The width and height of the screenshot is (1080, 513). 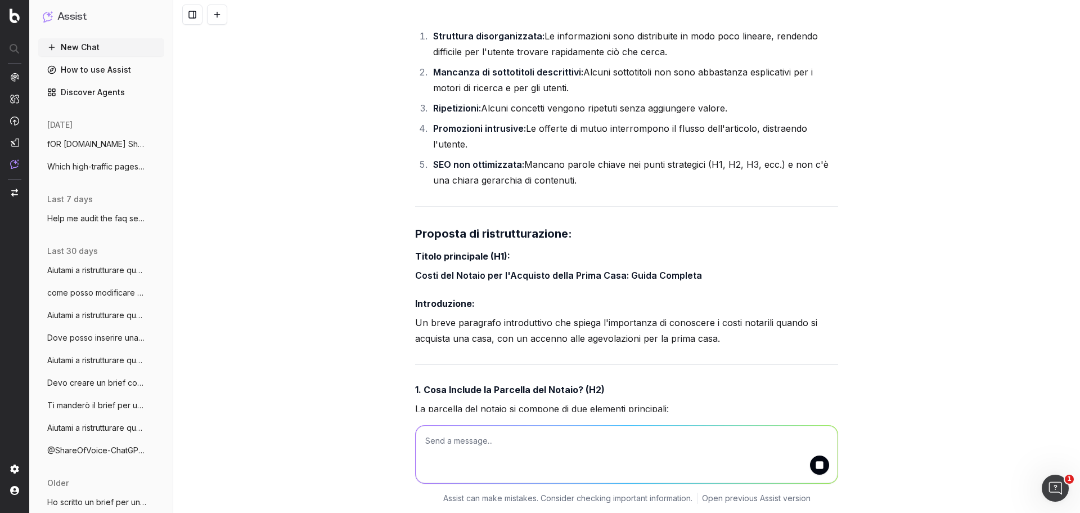 I want to click on span: Devo creare un brief con content outline, so click(x=97, y=383).